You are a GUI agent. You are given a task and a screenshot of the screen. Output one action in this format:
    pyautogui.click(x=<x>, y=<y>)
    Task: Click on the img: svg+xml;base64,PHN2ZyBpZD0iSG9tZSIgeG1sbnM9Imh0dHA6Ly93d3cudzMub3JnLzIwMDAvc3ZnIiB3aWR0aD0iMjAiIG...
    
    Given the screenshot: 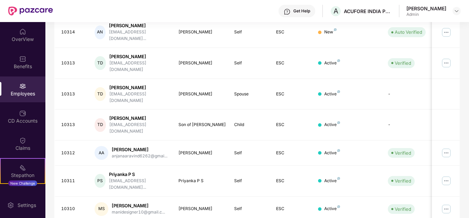 What is the action you would take?
    pyautogui.click(x=23, y=32)
    